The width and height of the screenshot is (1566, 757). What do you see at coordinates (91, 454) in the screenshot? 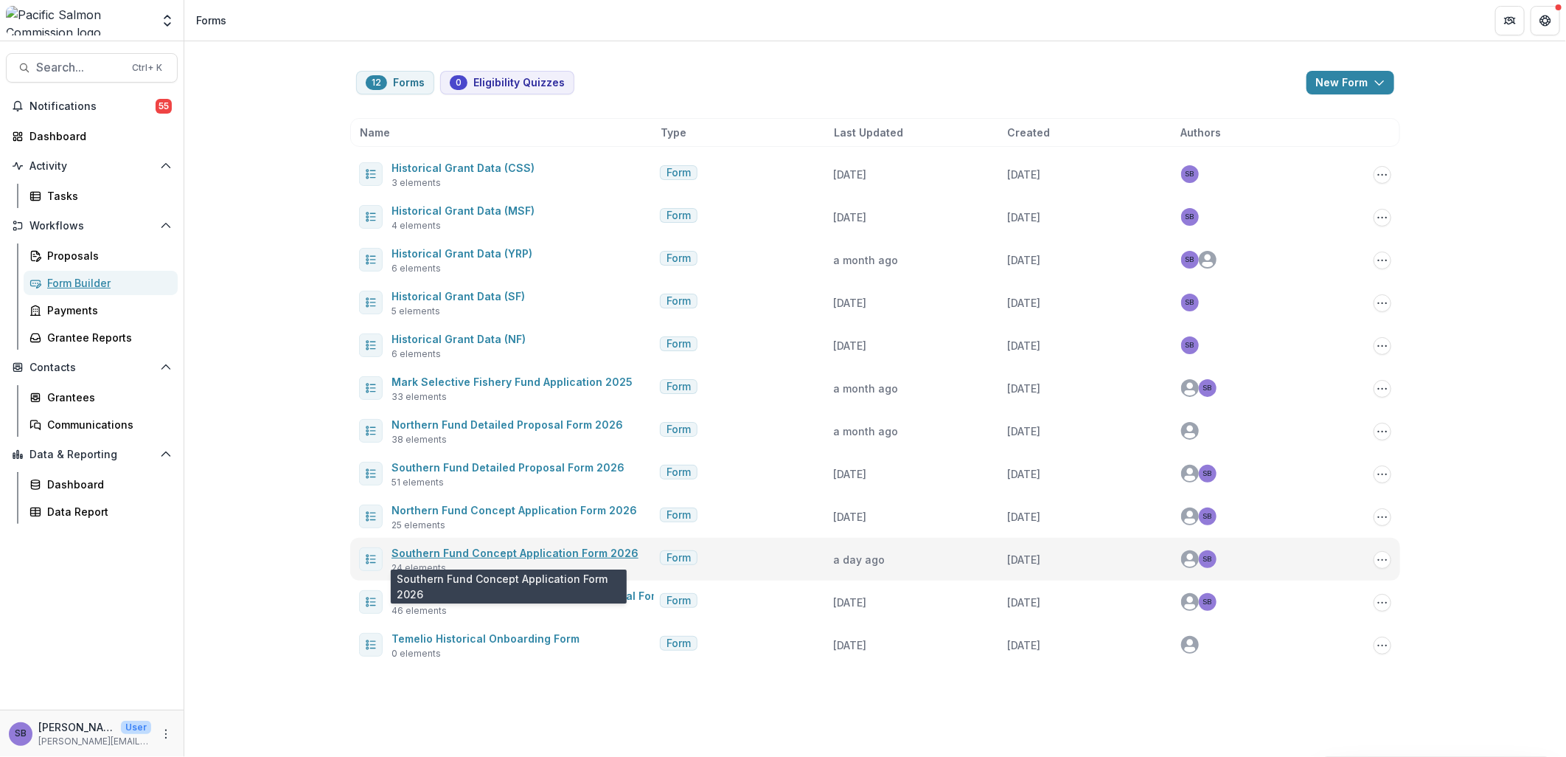
I see `button: Open Data & Reporting` at bounding box center [91, 454].